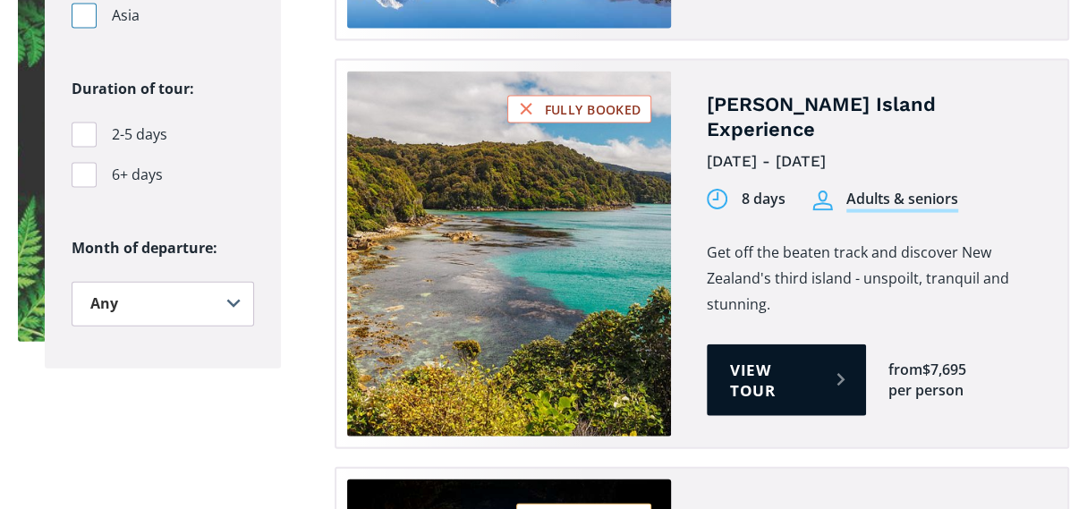 Image resolution: width=1087 pixels, height=509 pixels. I want to click on div: Adults & seniors, so click(901, 200).